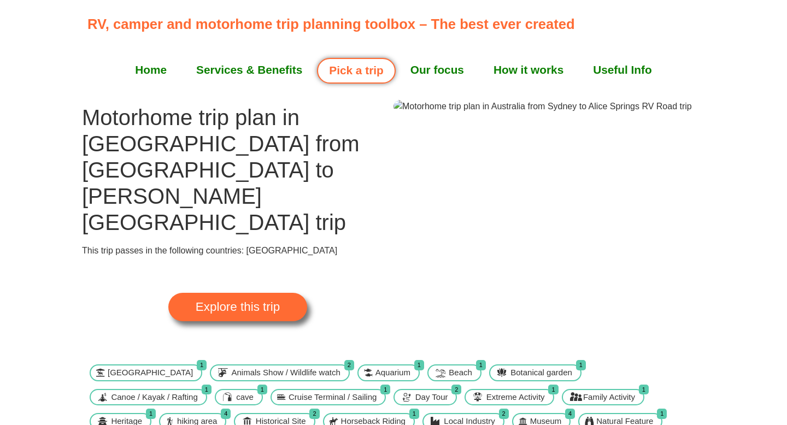 The image size is (787, 425). I want to click on a: Pick a trip, so click(356, 71).